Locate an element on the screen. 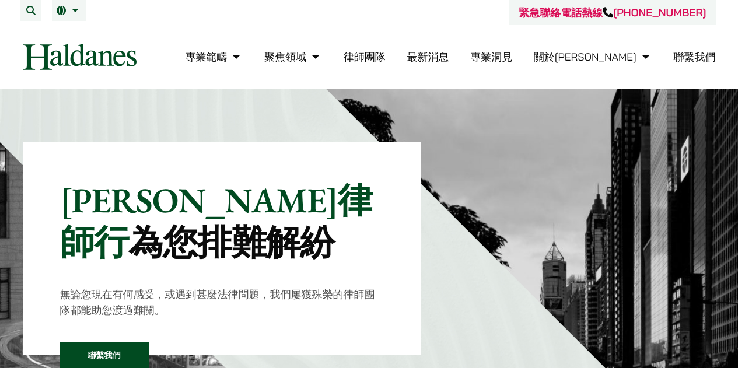 This screenshot has width=738, height=368. a: 律師團隊 is located at coordinates (364, 57).